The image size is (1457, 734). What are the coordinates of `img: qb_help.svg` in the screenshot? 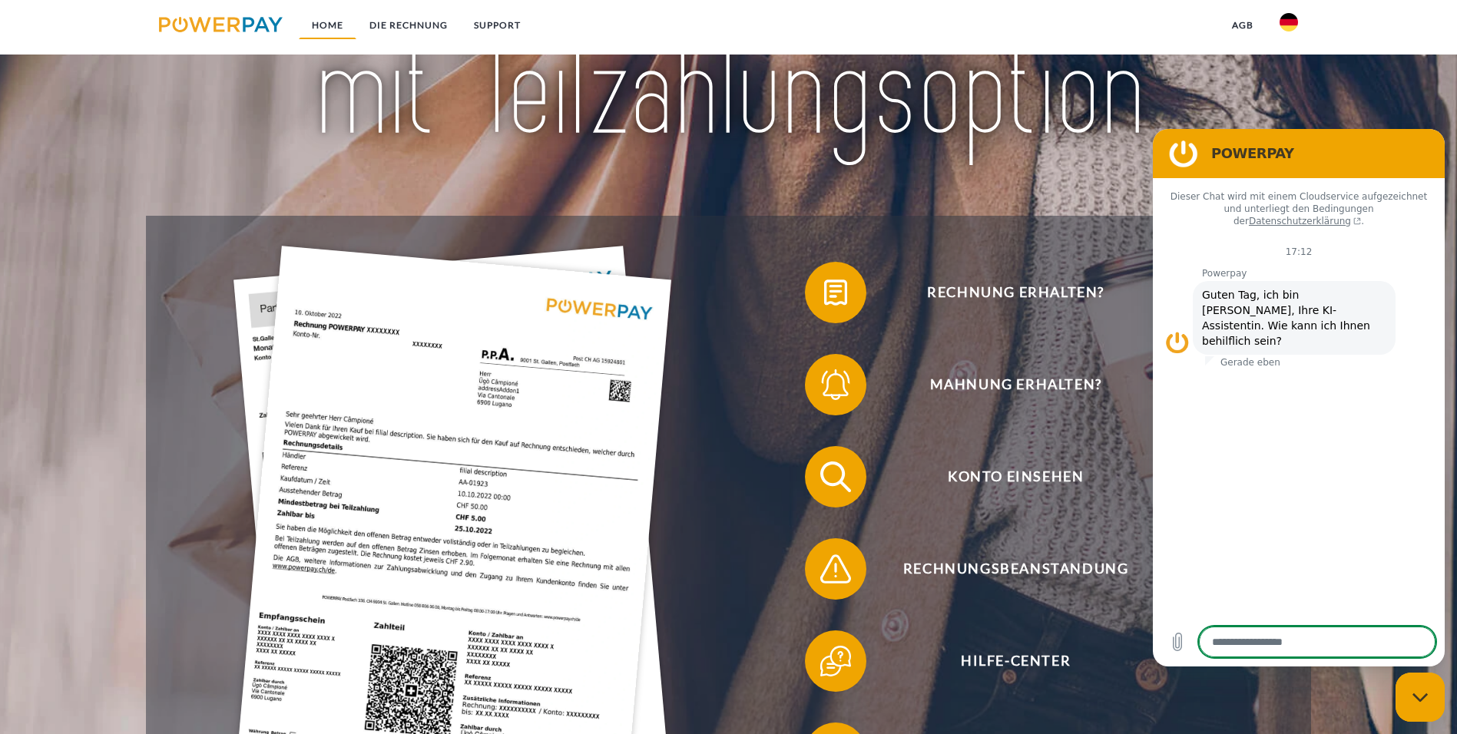 It's located at (835, 661).